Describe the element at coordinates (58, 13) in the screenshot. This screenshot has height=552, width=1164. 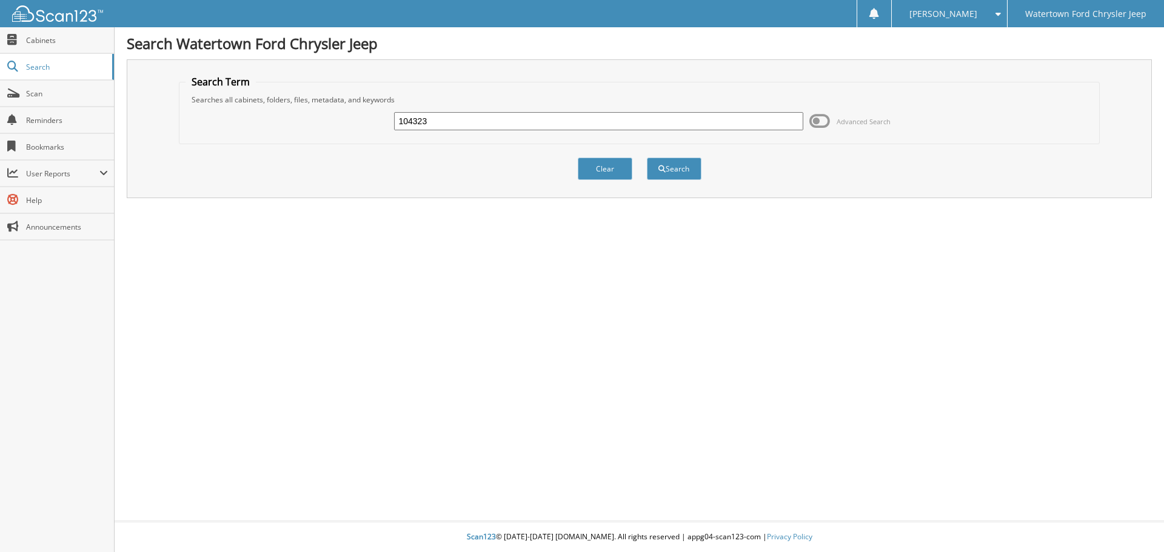
I see `img: scan123-logo-white.svg` at that location.